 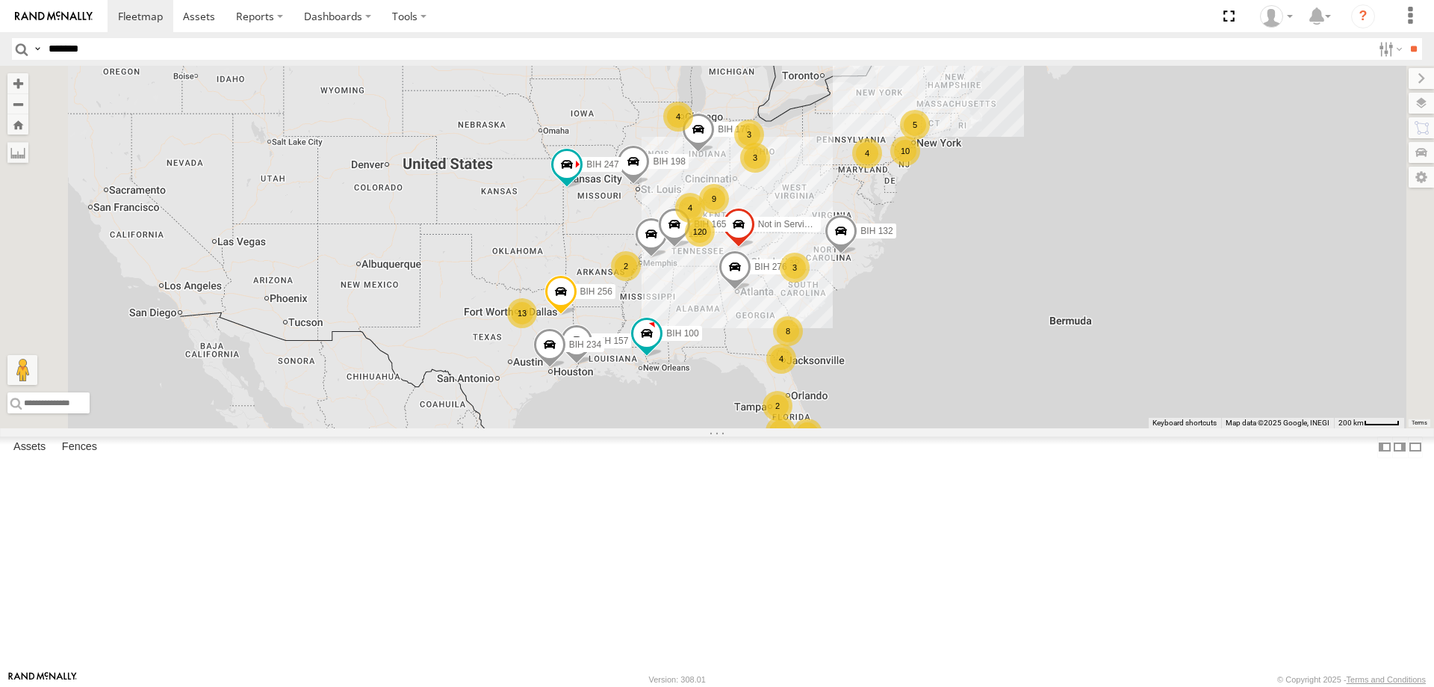 What do you see at coordinates (1185, 423) in the screenshot?
I see `button: Keyboard shortcuts` at bounding box center [1185, 423].